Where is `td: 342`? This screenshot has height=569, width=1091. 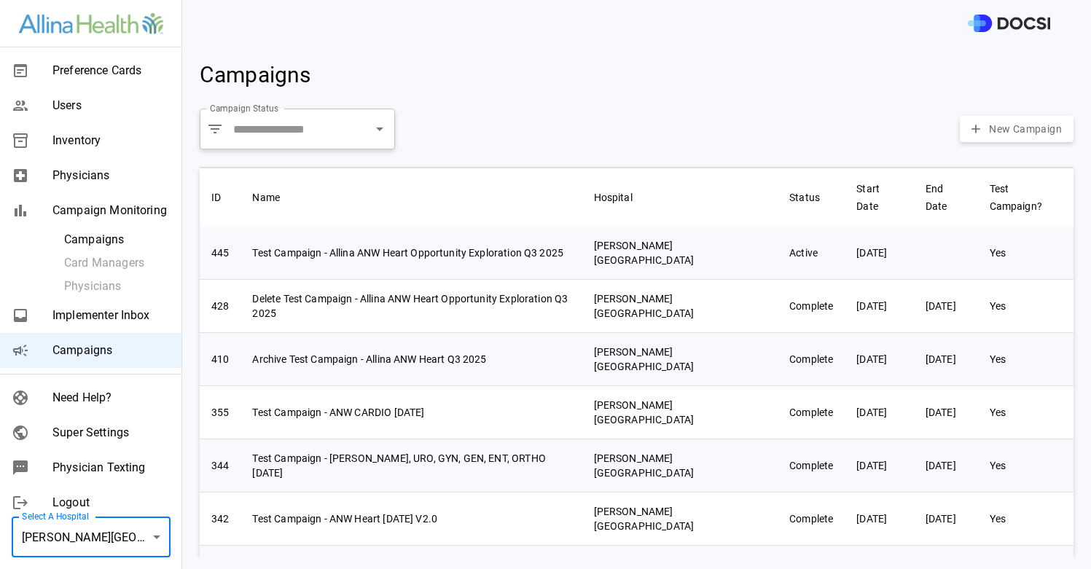 td: 342 is located at coordinates (220, 519).